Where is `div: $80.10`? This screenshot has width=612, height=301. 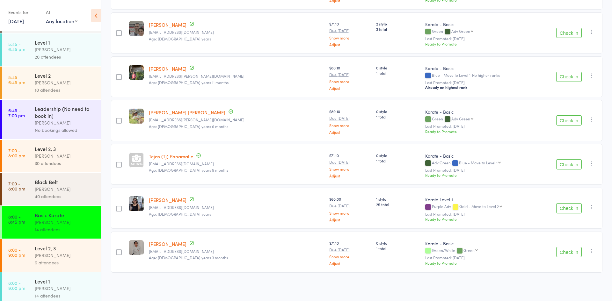
div: $80.10 is located at coordinates (350, 77).